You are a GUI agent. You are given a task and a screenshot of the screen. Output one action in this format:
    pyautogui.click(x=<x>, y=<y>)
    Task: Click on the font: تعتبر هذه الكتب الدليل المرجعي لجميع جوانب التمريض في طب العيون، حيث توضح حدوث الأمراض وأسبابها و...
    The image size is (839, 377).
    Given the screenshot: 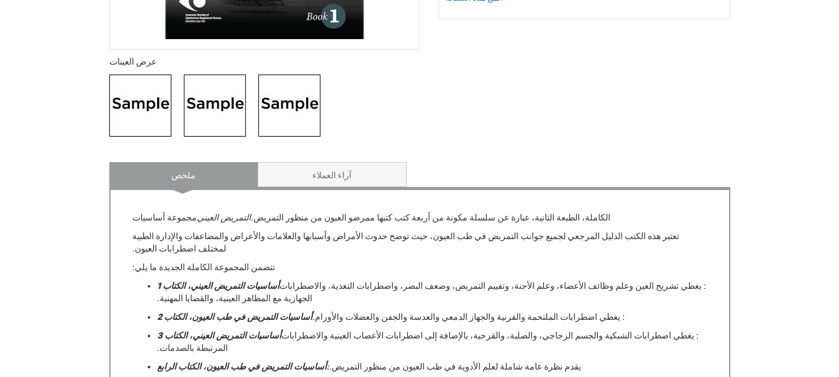 What is the action you would take?
    pyautogui.click(x=406, y=242)
    